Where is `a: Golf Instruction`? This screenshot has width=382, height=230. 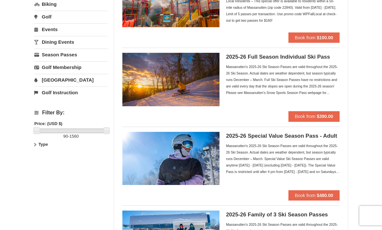
a: Golf Instruction is located at coordinates (71, 93).